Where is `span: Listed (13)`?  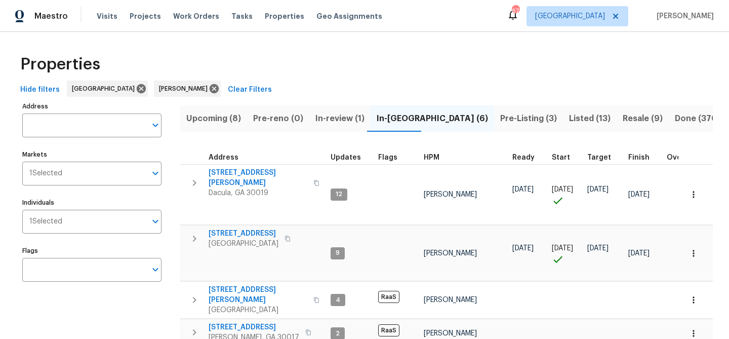
span: Listed (13) is located at coordinates (590, 118).